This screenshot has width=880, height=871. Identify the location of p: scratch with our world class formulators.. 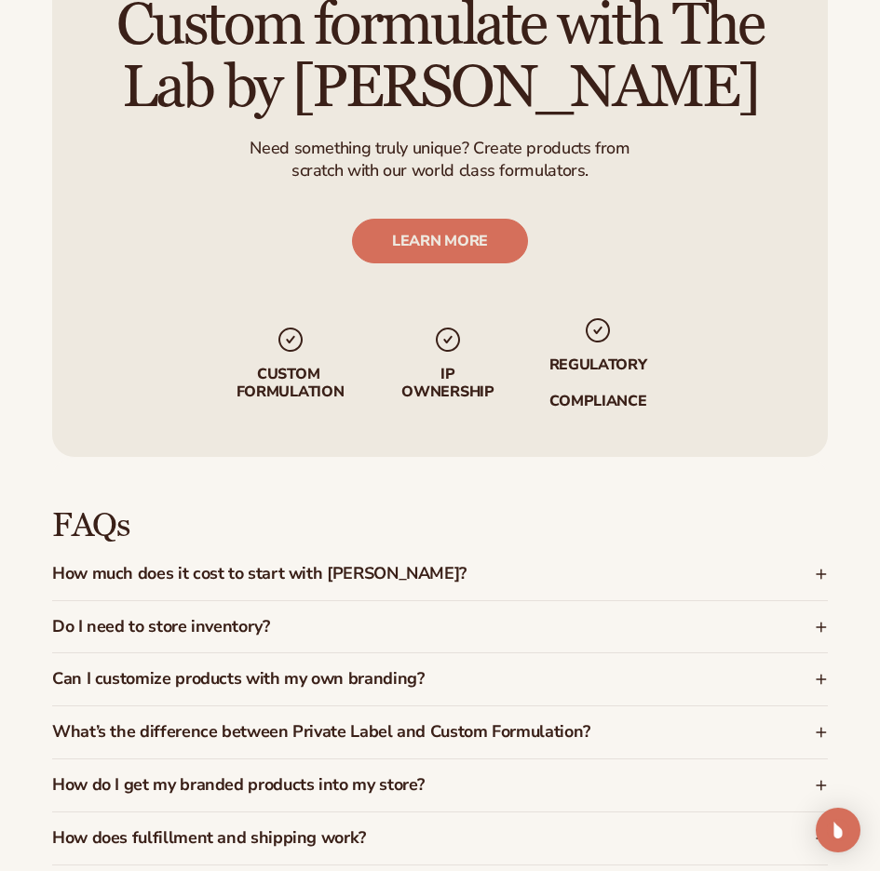
(439, 170).